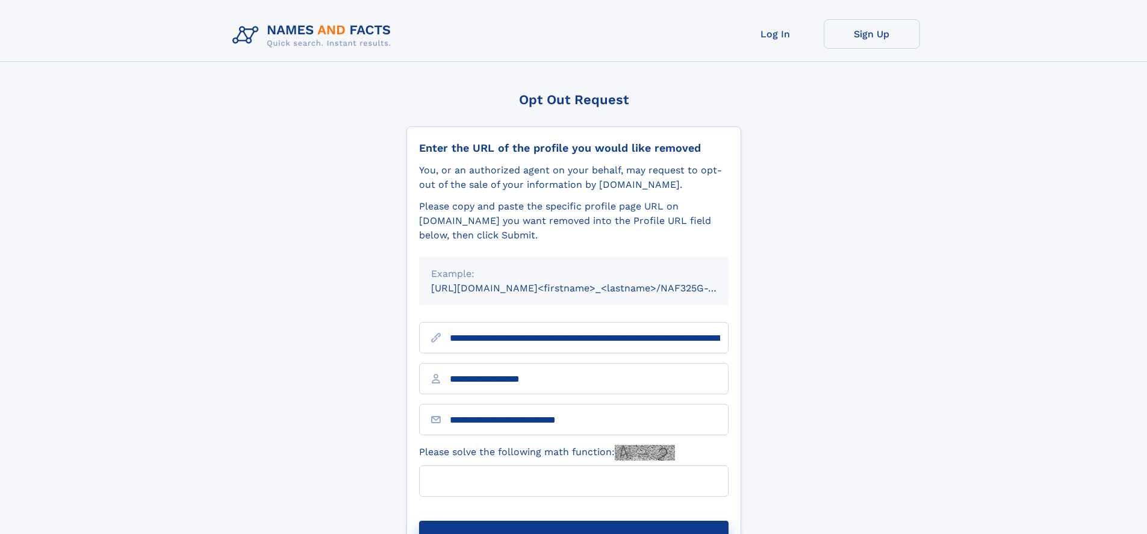  I want to click on a: Log In, so click(776, 34).